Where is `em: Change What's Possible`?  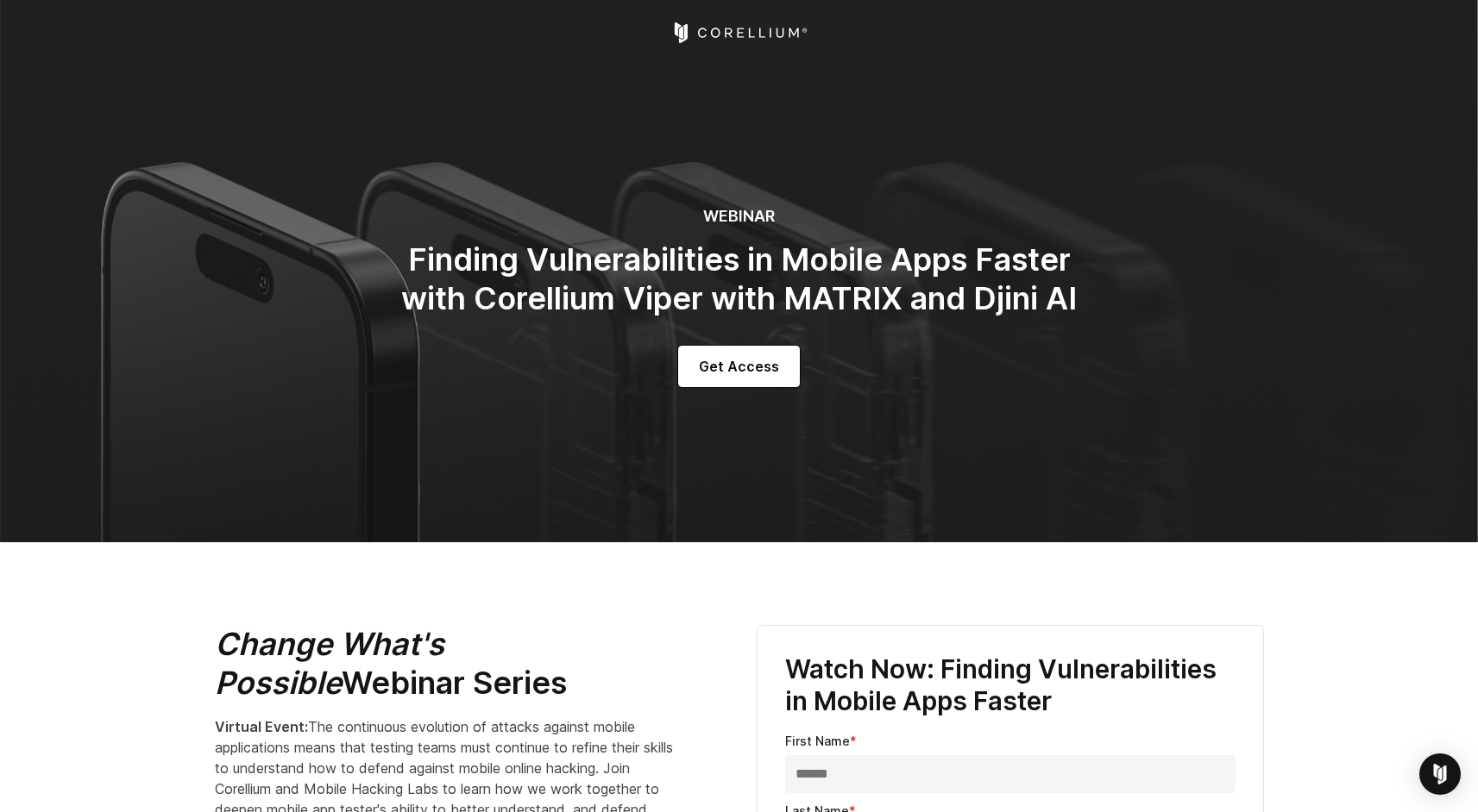
em: Change What's Possible is located at coordinates (330, 663).